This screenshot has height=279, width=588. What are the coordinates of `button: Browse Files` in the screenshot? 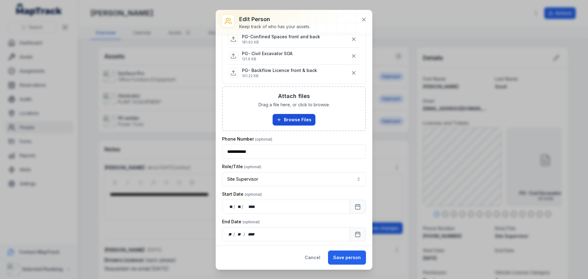 It's located at (294, 120).